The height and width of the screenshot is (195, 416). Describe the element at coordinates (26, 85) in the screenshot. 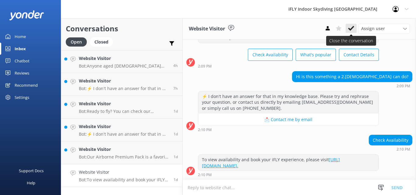

I see `div: Recommend` at that location.